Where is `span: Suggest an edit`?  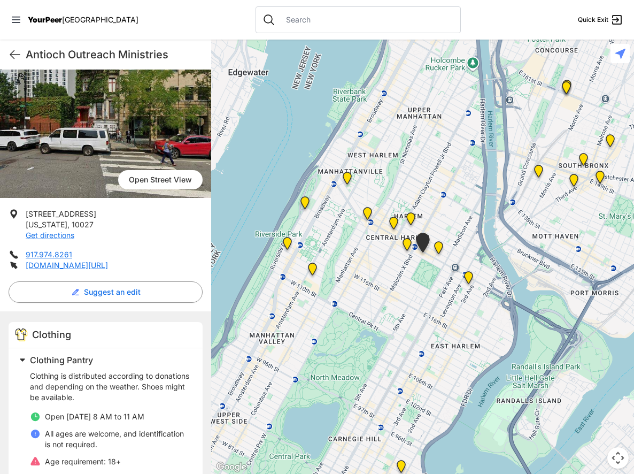
span: Suggest an edit is located at coordinates (112, 292).